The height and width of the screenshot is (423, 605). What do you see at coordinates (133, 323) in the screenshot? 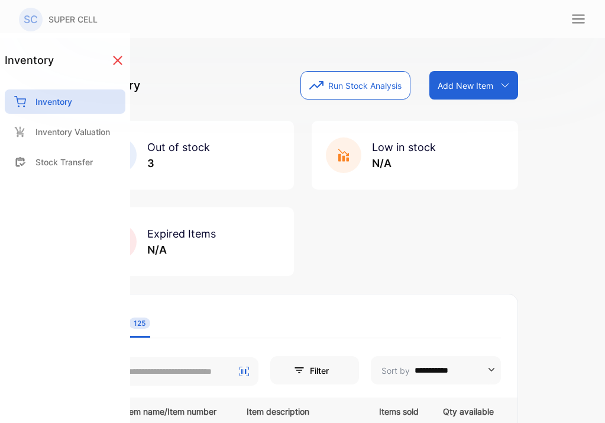
I see `div: All` at bounding box center [133, 323].